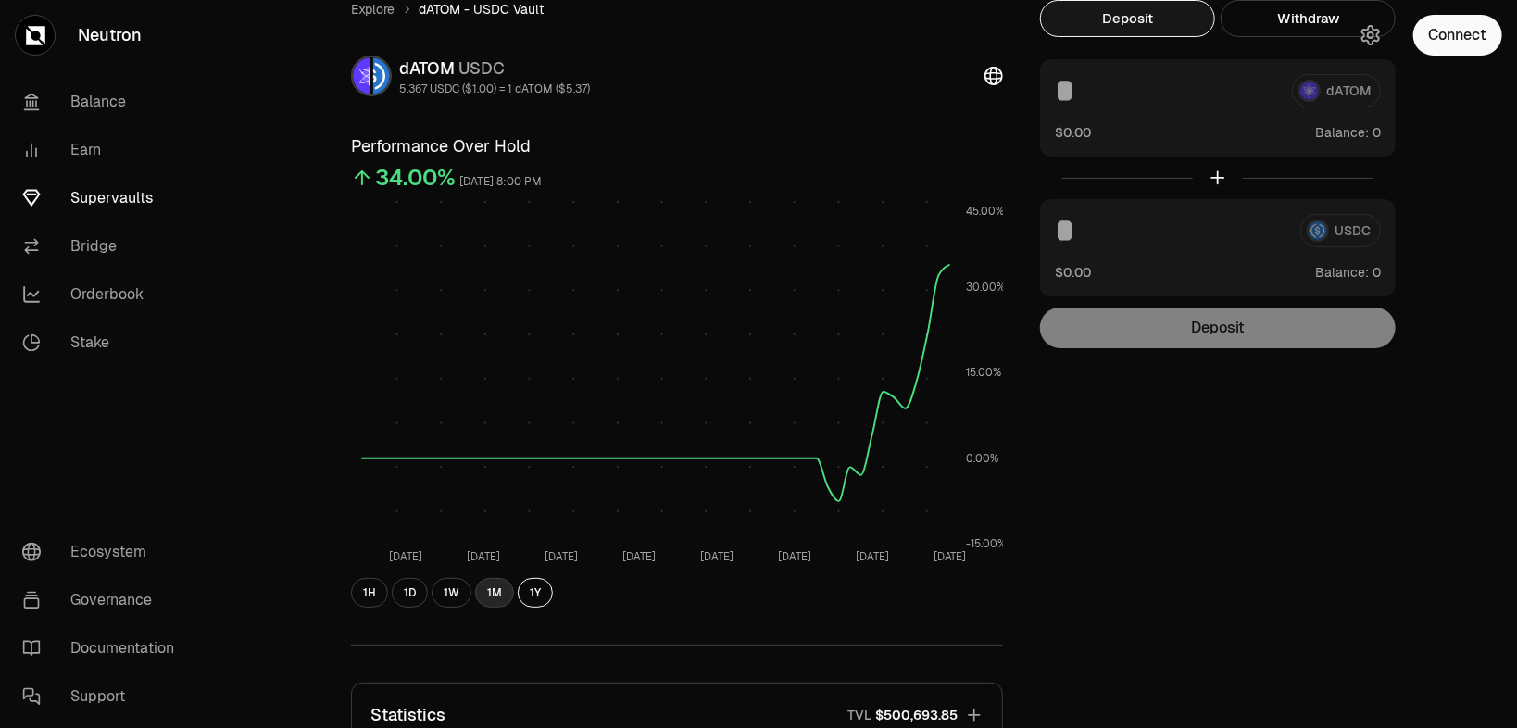  I want to click on a: Earn, so click(104, 150).